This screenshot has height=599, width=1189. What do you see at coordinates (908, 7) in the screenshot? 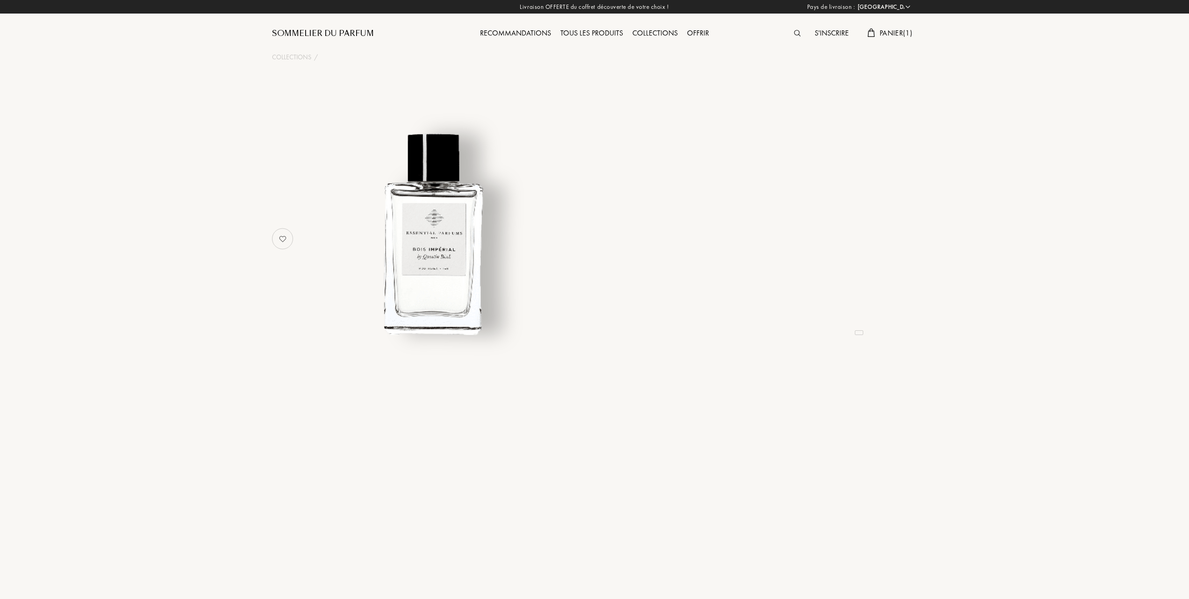
I see `img: arrow_w.png` at bounding box center [908, 7].